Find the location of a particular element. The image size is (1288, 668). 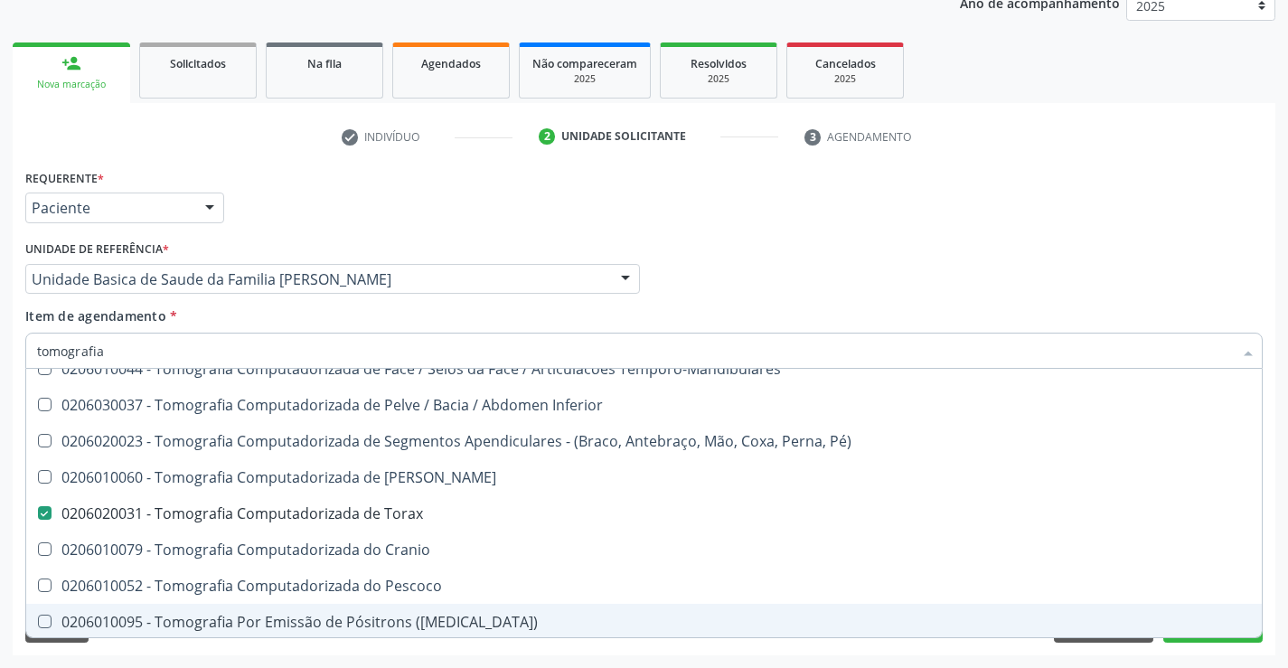

span: Resolvidos is located at coordinates (719, 63).